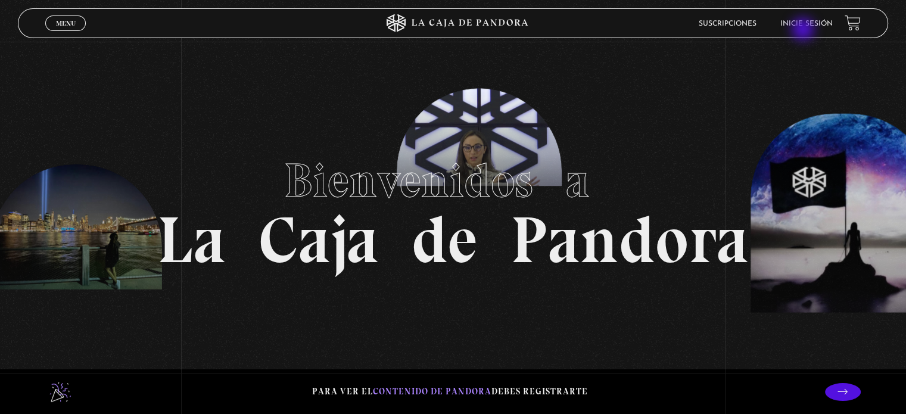 This screenshot has height=414, width=906. What do you see at coordinates (853, 23) in the screenshot?
I see `a: View your shopping cart` at bounding box center [853, 23].